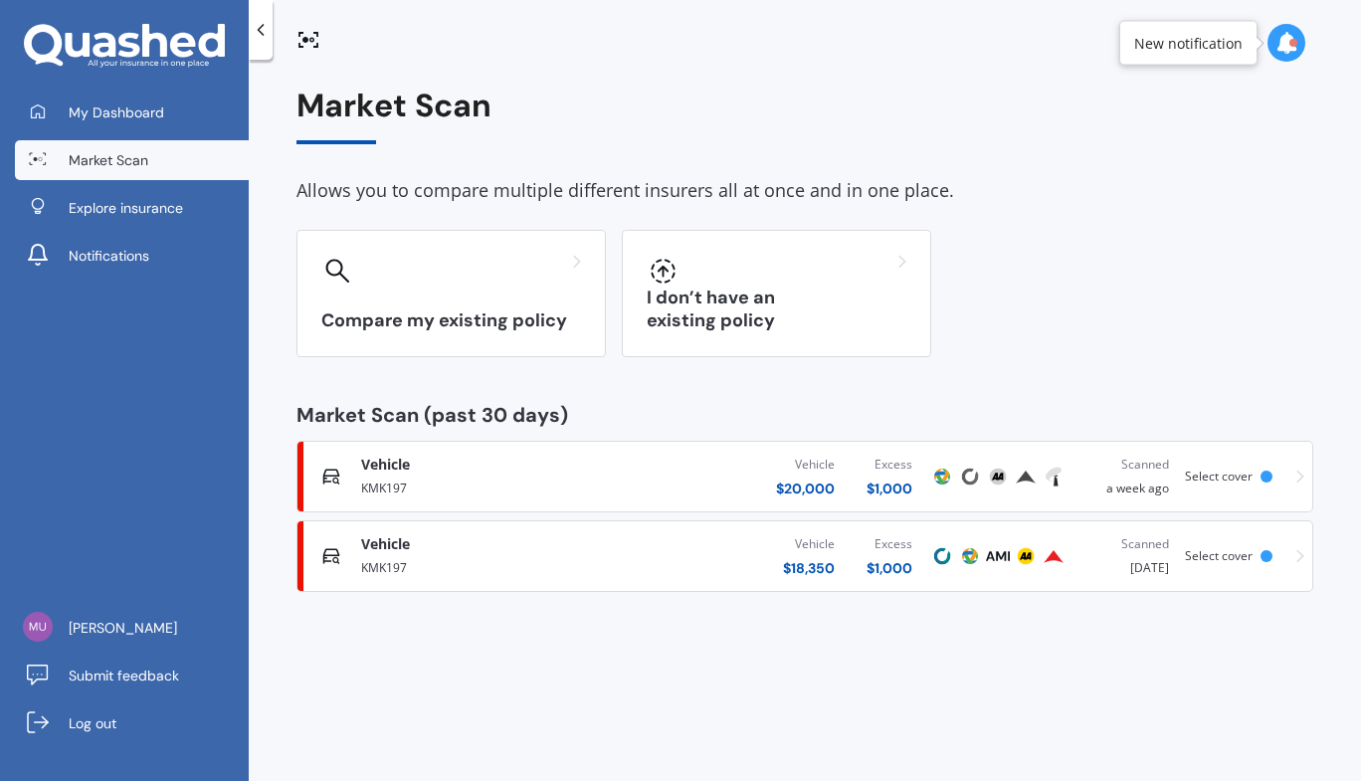  What do you see at coordinates (131, 723) in the screenshot?
I see `a: Log out` at bounding box center [131, 723].